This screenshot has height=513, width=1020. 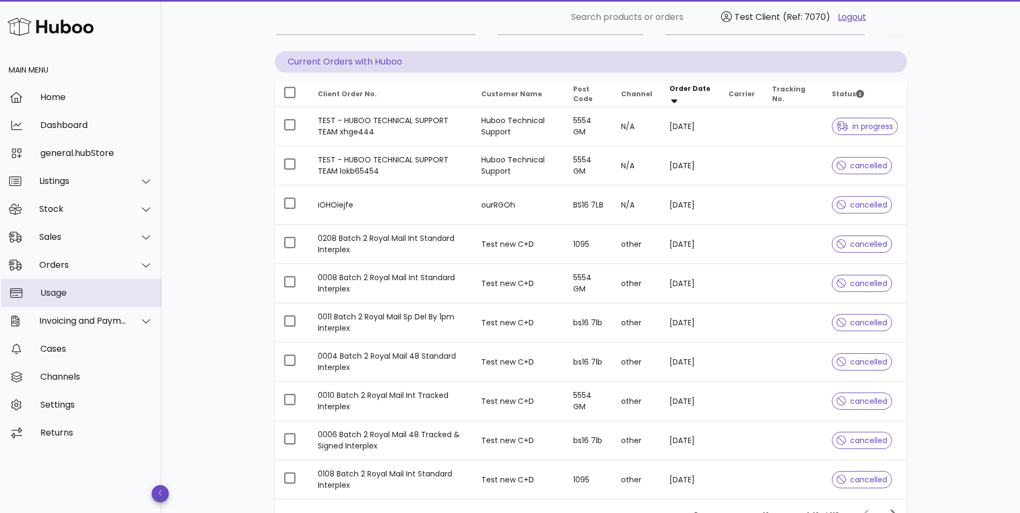 What do you see at coordinates (690, 94) in the screenshot?
I see `th: Order Date: Sorted descending. Activate to remove sorting.` at bounding box center [690, 94].